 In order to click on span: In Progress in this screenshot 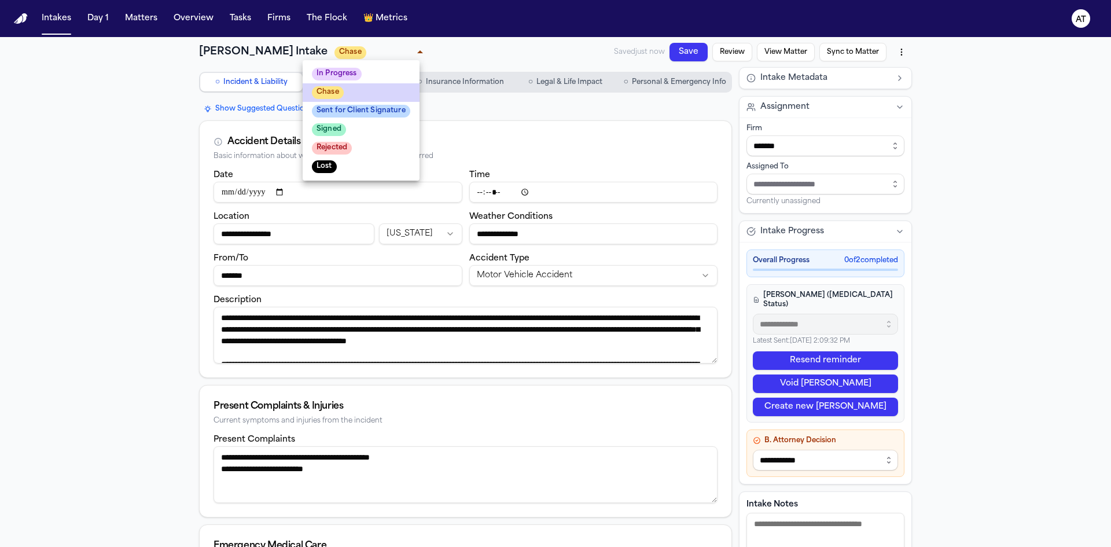, I will do `click(337, 74)`.